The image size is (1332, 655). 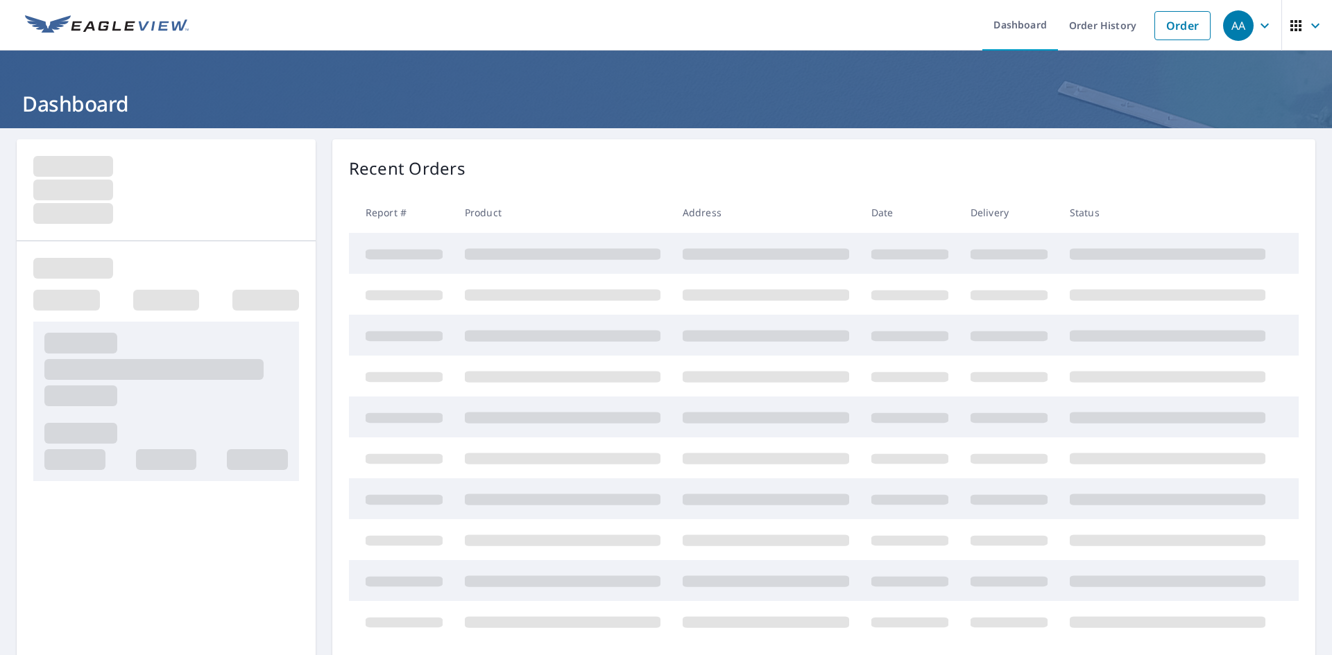 What do you see at coordinates (666, 103) in the screenshot?
I see `h1: Dashboard` at bounding box center [666, 103].